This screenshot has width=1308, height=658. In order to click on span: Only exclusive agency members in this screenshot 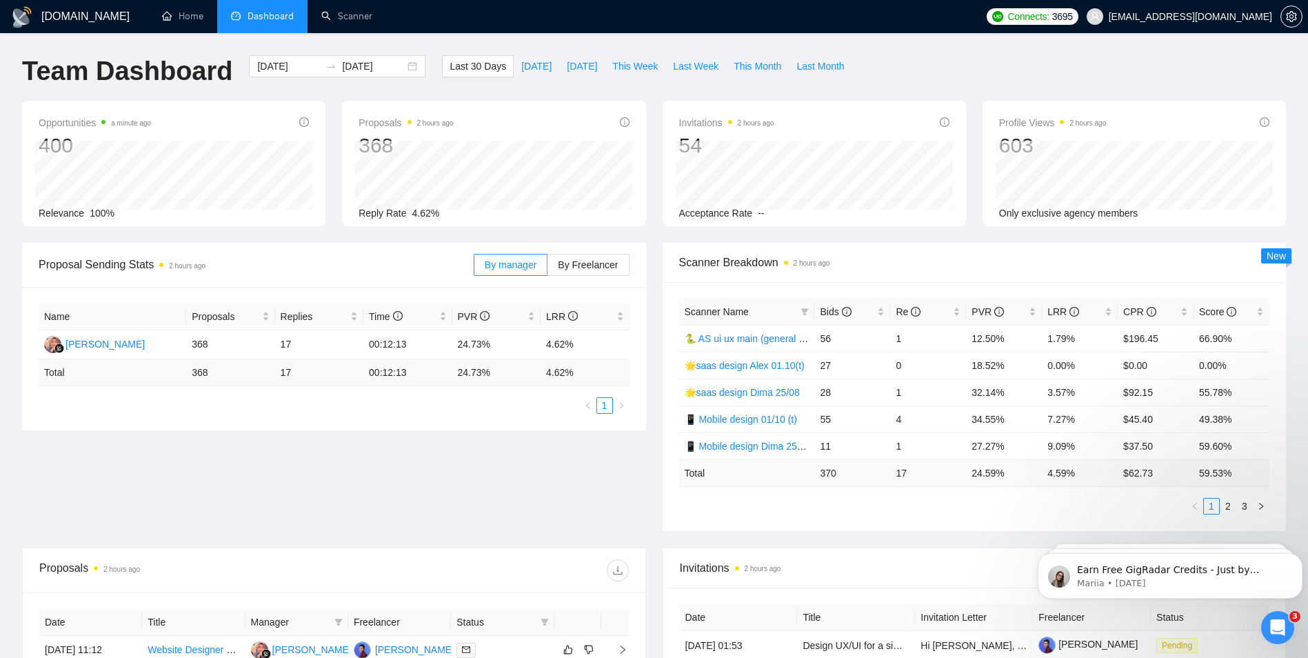, I will do `click(1069, 213)`.